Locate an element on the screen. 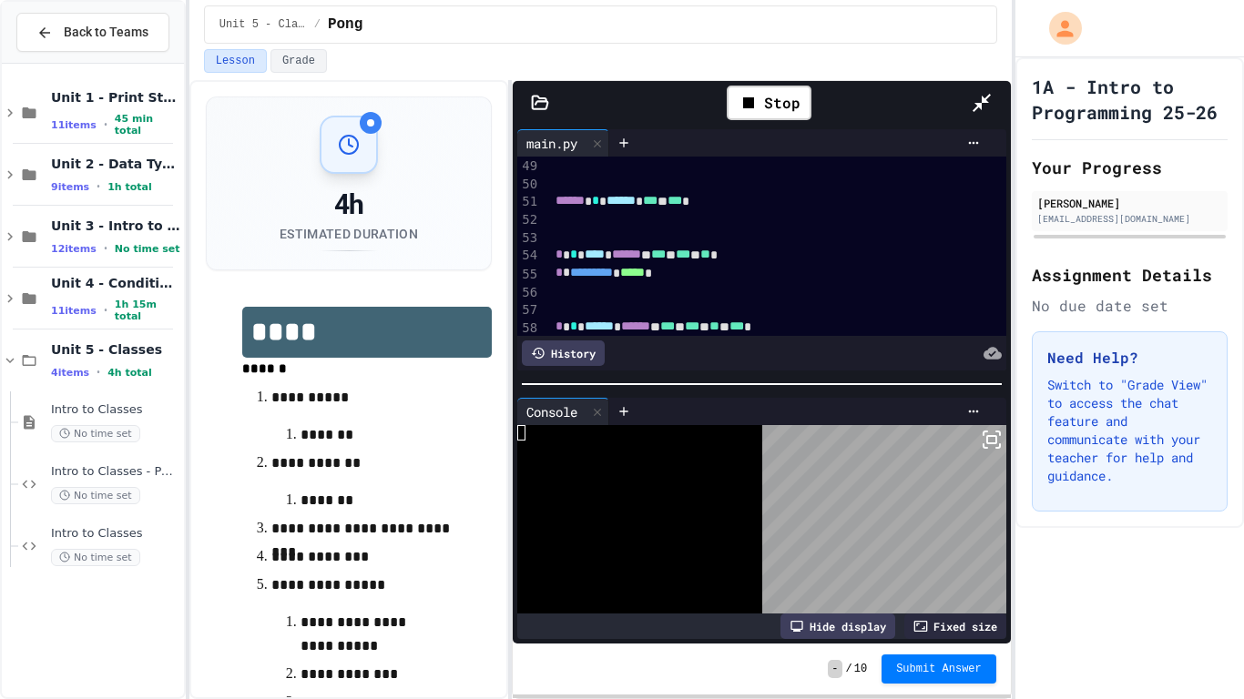 The image size is (1244, 699). button: Back to Teams is located at coordinates (93, 32).